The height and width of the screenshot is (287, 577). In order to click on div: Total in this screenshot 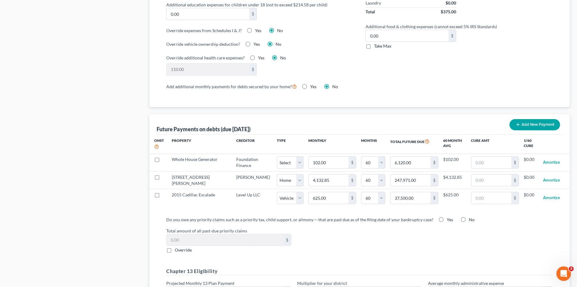, I will do `click(370, 12)`.